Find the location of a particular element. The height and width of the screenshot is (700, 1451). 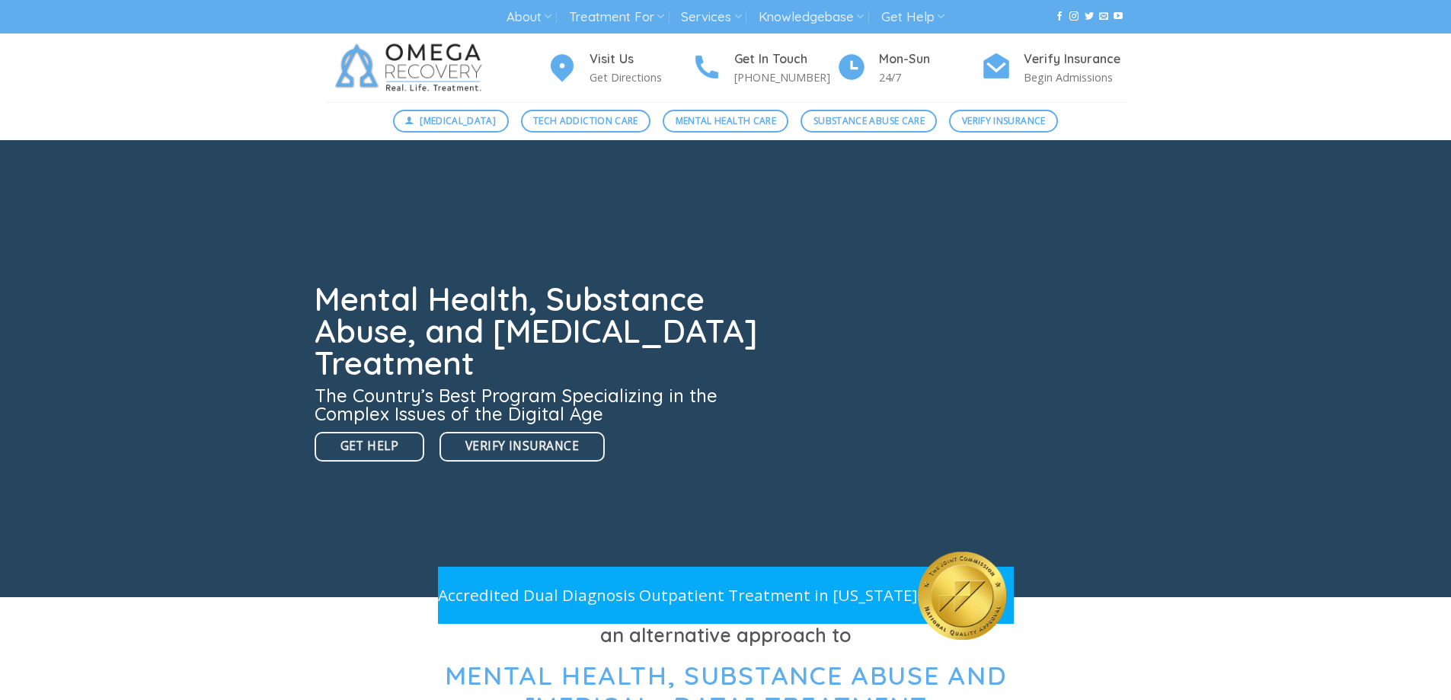

a: Follow on Facebook is located at coordinates (1060, 17).